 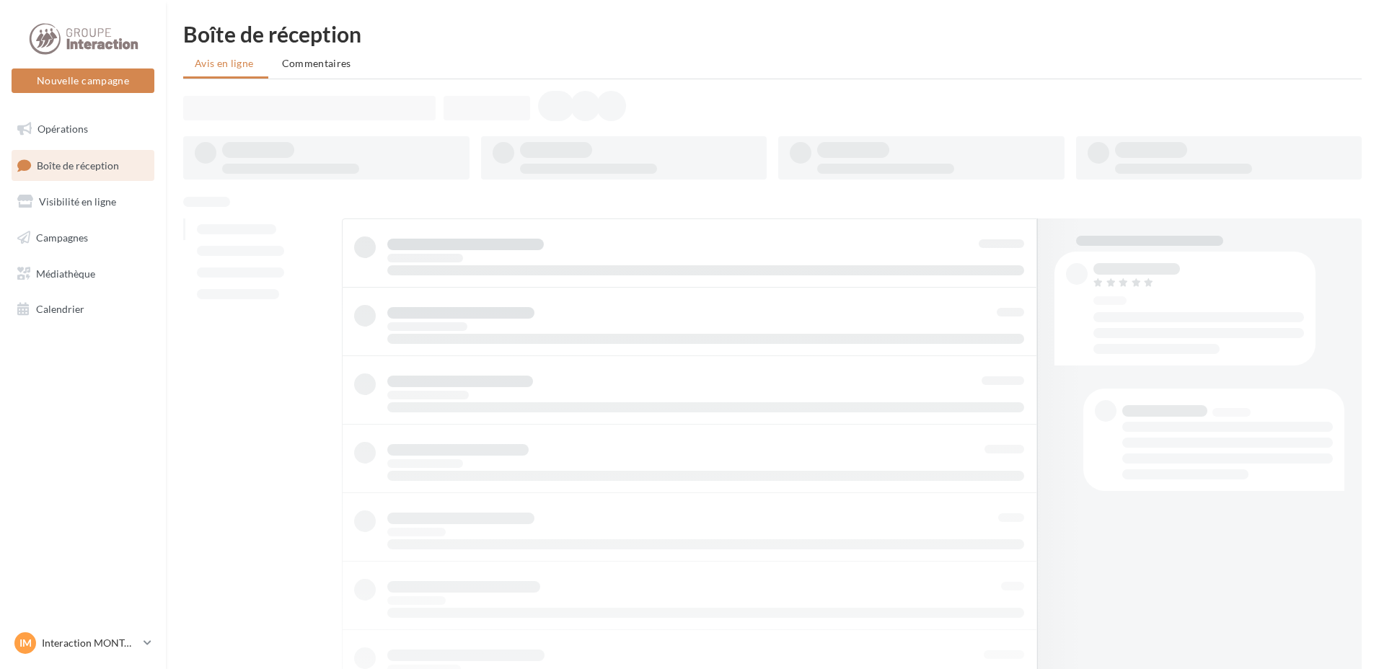 I want to click on span: Commentaires, so click(x=317, y=63).